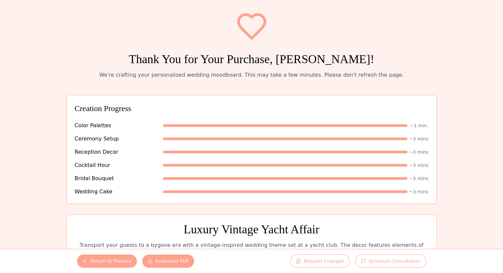  What do you see at coordinates (119, 192) in the screenshot?
I see `div: Wedding Cake` at bounding box center [119, 192].